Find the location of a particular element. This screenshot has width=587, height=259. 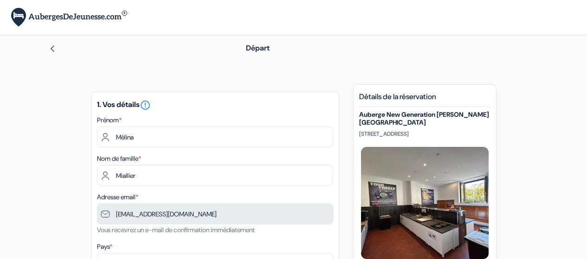

h5: Détails de la réservation is located at coordinates (425, 100).